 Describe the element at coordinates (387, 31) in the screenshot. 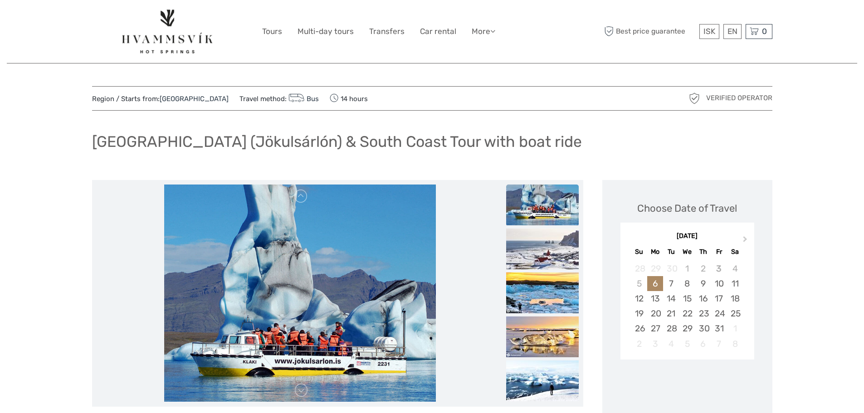

I see `a: Transfers` at that location.